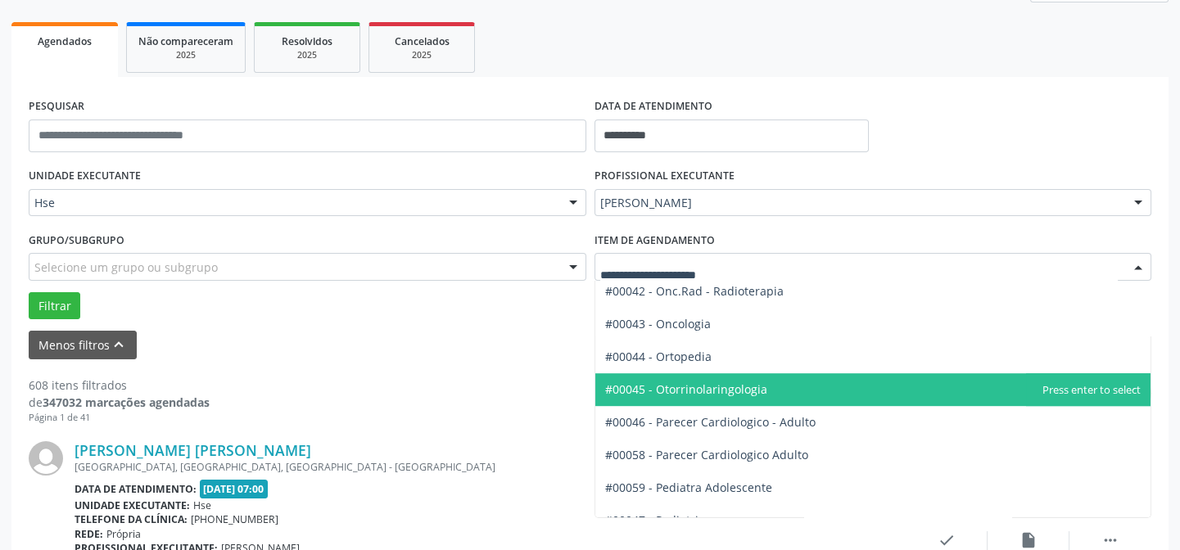 The image size is (1180, 550). What do you see at coordinates (132, 505) in the screenshot?
I see `b: Unidade executante:` at bounding box center [132, 505].